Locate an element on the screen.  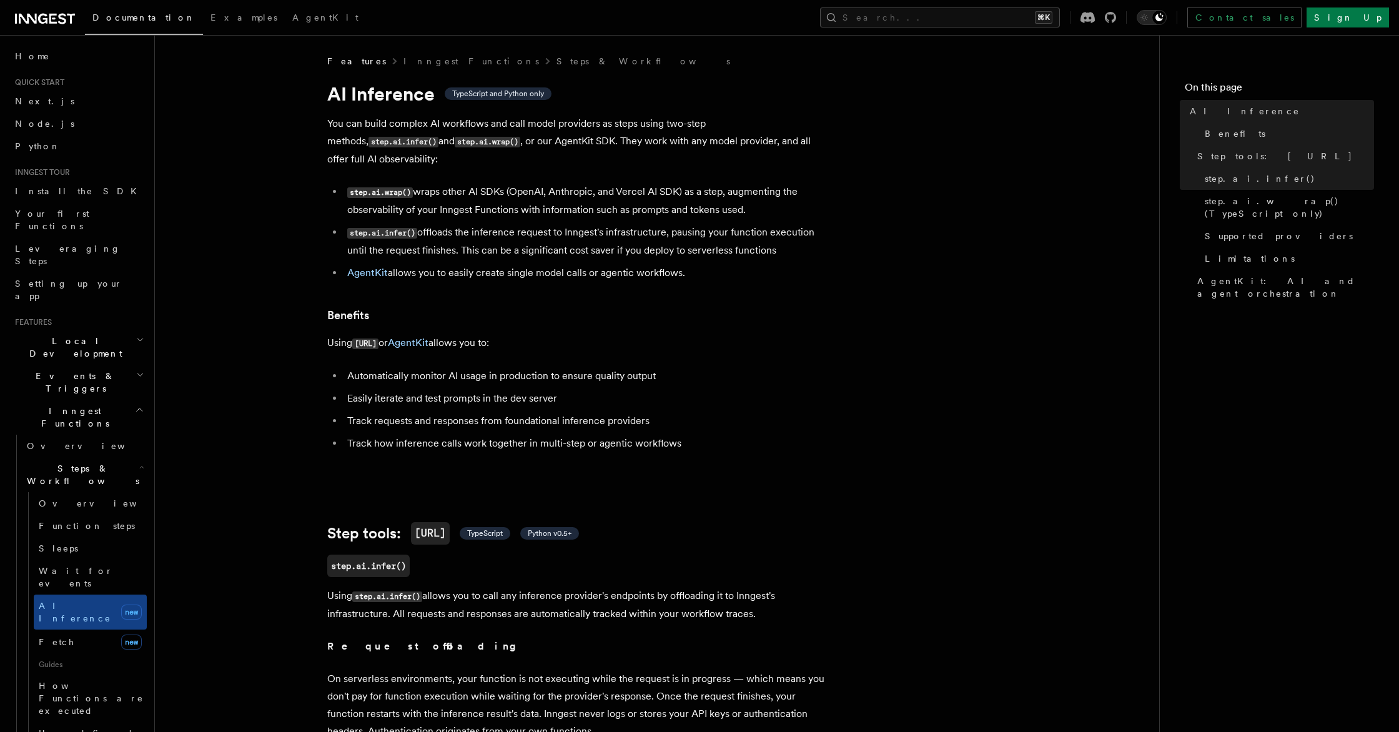
span: AgentKit: AI and agent orchestration is located at coordinates (1285, 287).